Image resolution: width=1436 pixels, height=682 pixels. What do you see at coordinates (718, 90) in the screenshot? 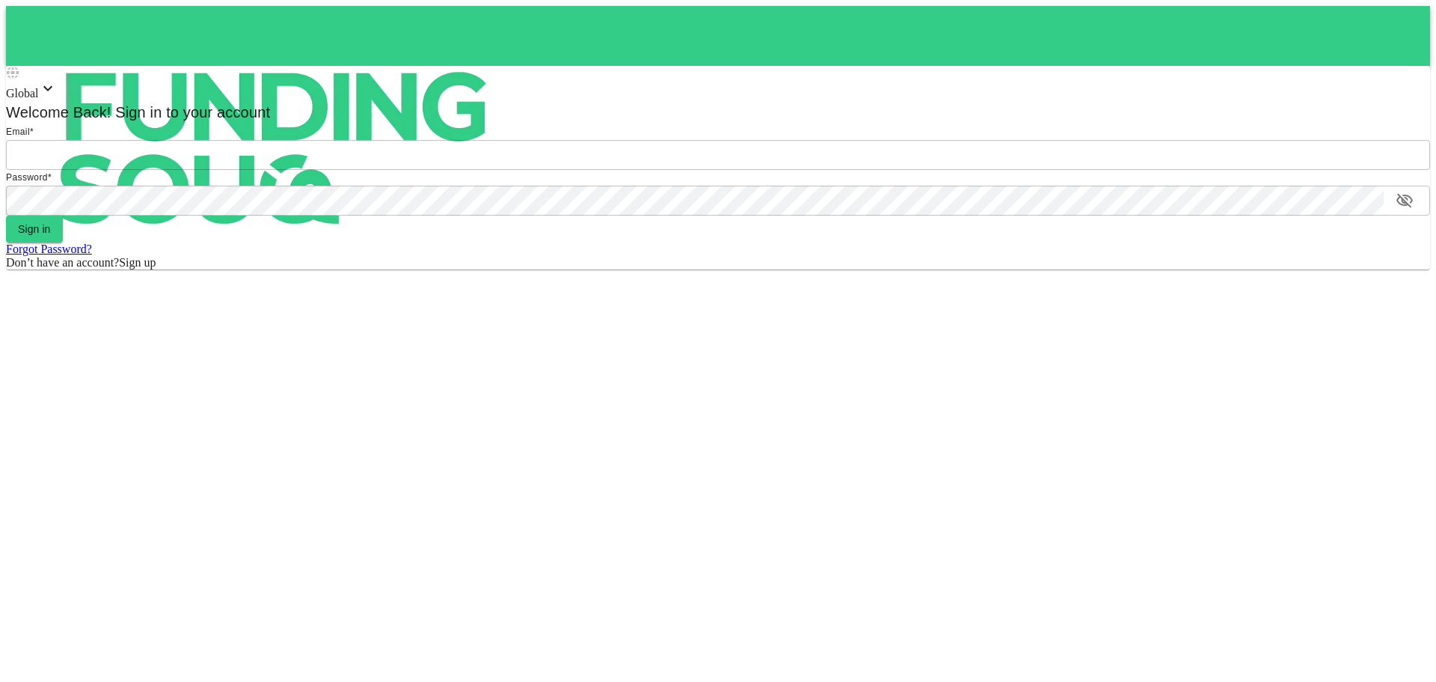
I see `div: Global` at bounding box center [718, 90].